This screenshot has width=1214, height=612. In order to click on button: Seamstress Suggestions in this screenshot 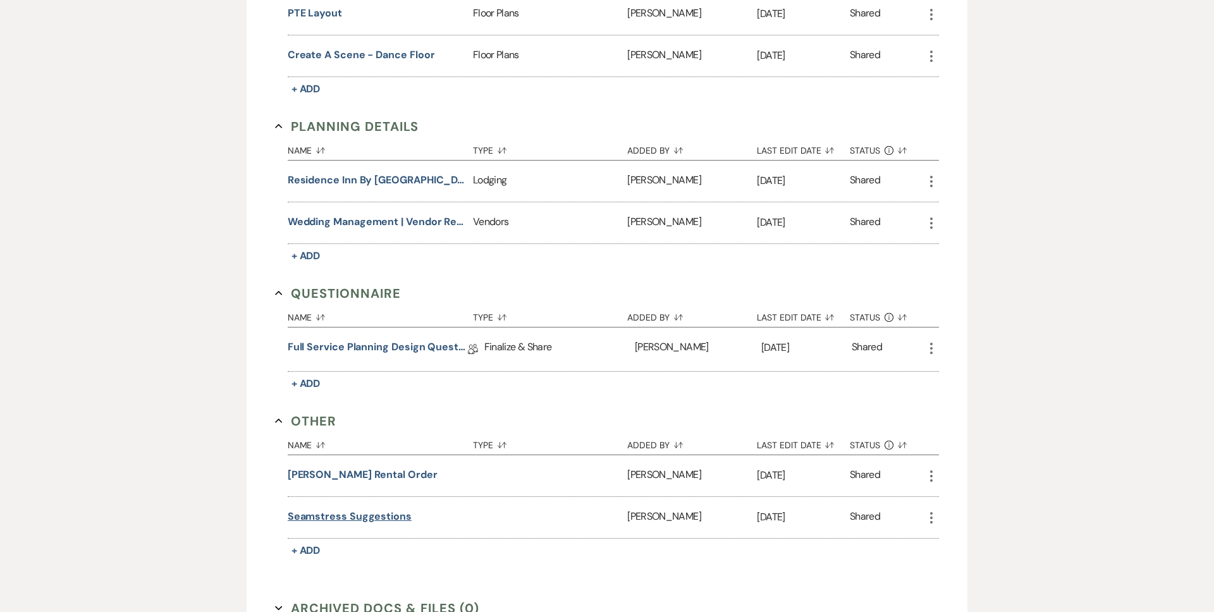, I will do `click(350, 516)`.